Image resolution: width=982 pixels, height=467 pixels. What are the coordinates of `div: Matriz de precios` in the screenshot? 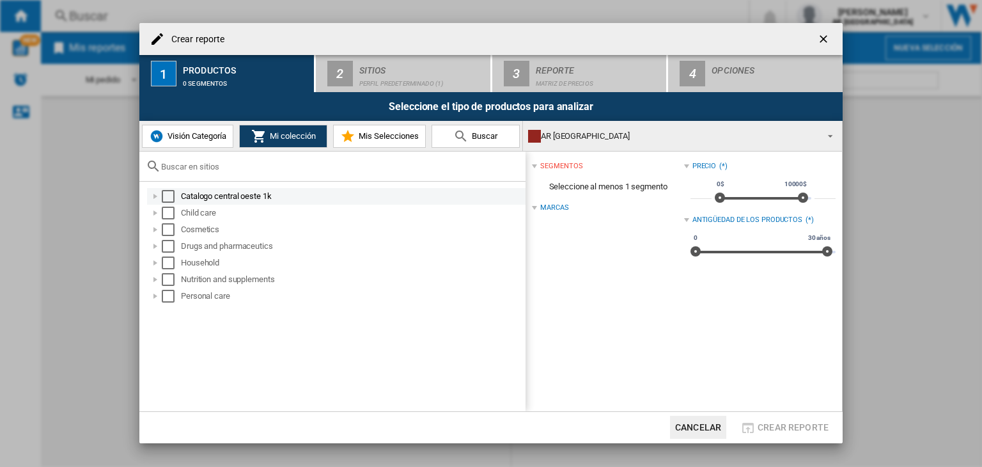 It's located at (598, 80).